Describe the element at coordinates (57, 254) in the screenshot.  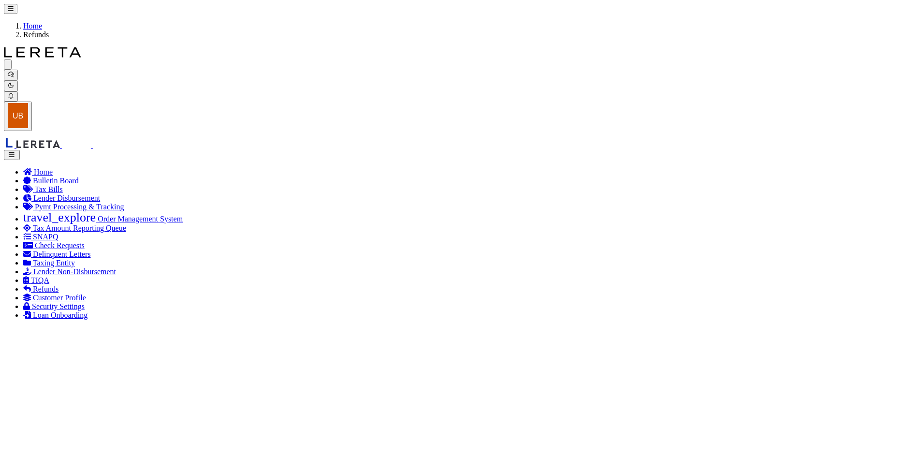
I see `a: Delinquent Letters` at that location.